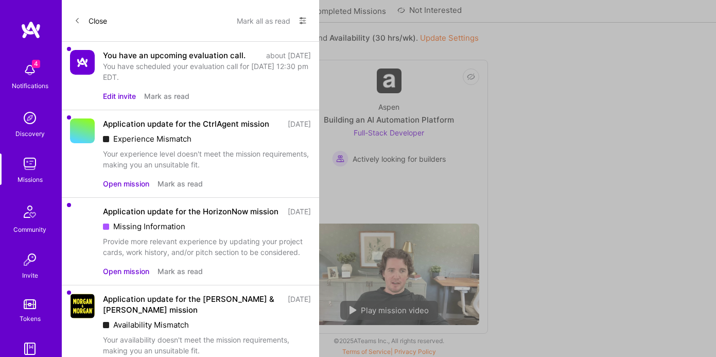  What do you see at coordinates (207, 138) in the screenshot?
I see `div: Experience Mismatch` at bounding box center [207, 138].